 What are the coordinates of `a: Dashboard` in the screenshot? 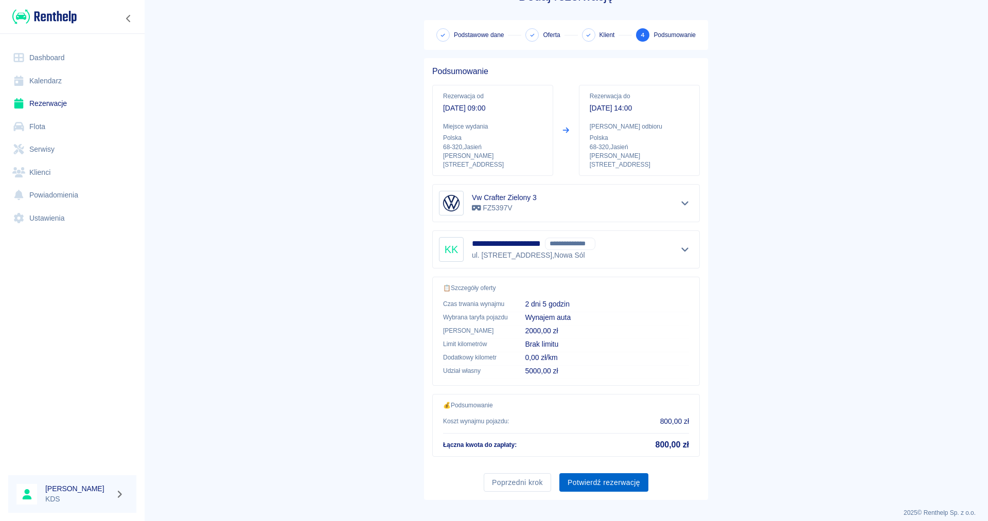 It's located at (72, 58).